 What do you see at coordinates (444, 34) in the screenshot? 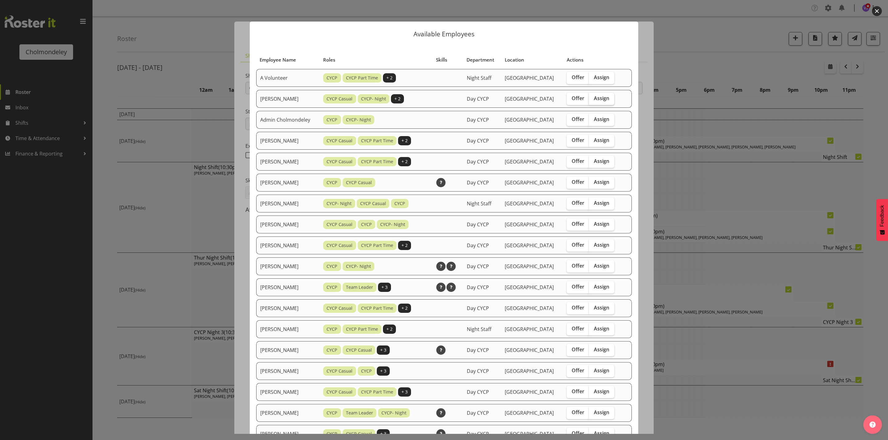
I see `p: Available Employees` at bounding box center [444, 34].